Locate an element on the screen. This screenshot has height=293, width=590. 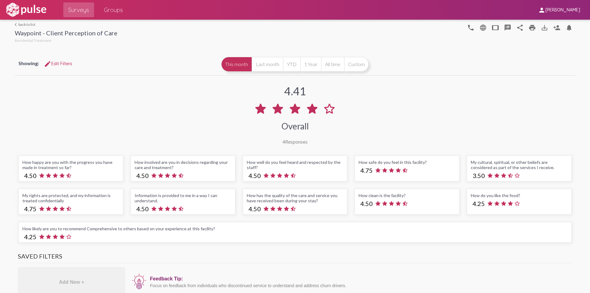
button: 1 Year is located at coordinates (311, 64).